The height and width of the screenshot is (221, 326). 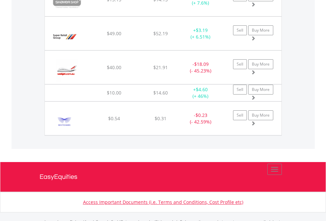 What do you see at coordinates (161, 93) in the screenshot?
I see `span: $14.60` at bounding box center [161, 93].